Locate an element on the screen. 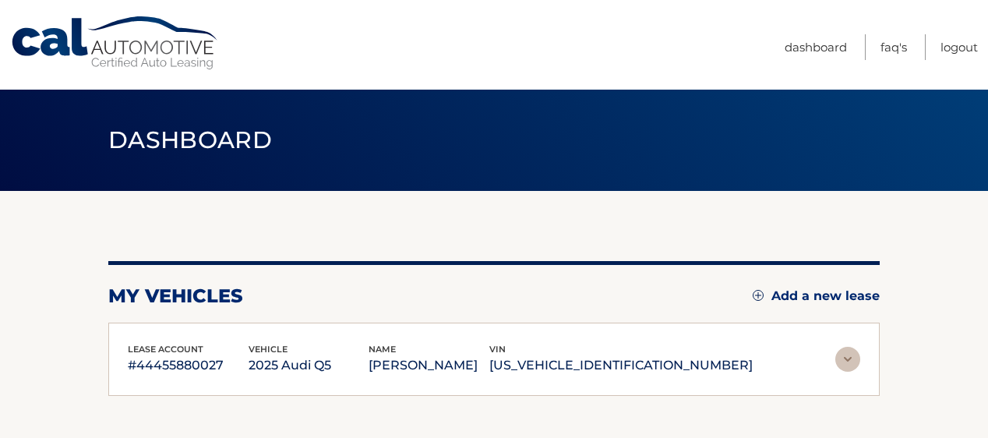  a: Logout is located at coordinates (959, 47).